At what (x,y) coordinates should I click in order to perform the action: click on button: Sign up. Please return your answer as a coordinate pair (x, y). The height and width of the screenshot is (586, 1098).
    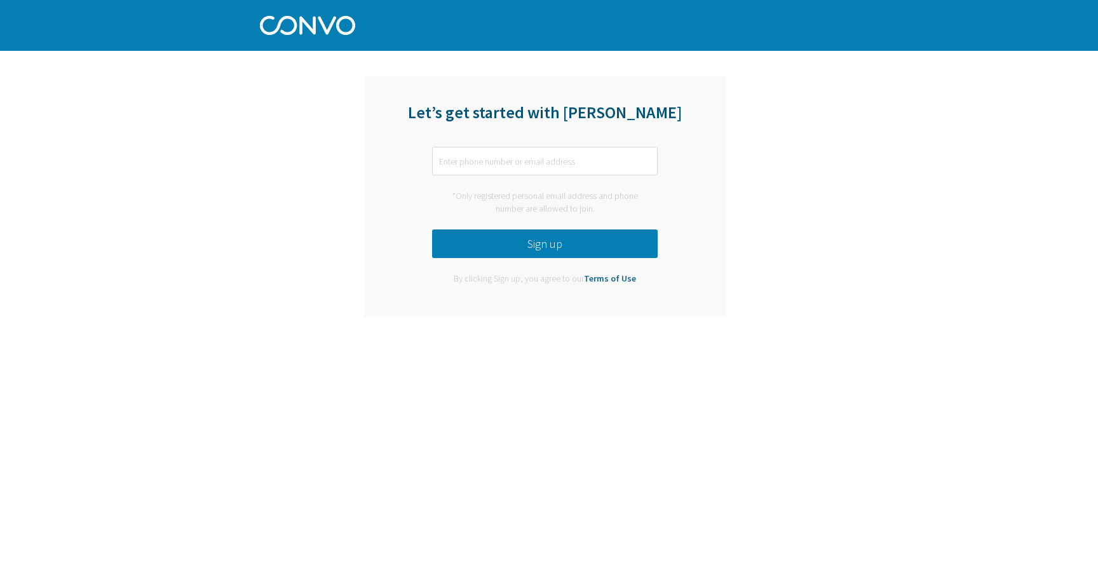
    Looking at the image, I should click on (545, 243).